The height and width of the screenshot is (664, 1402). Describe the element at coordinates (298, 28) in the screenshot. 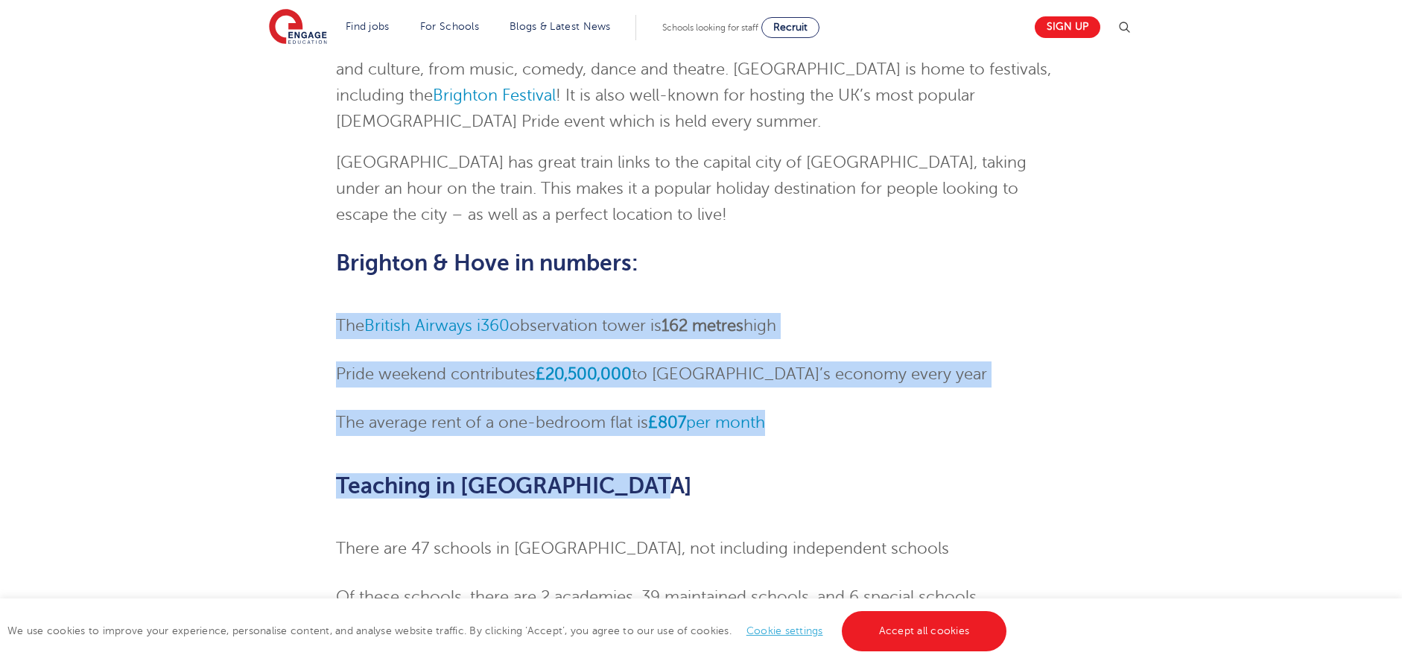

I see `img: Engage Education` at that location.